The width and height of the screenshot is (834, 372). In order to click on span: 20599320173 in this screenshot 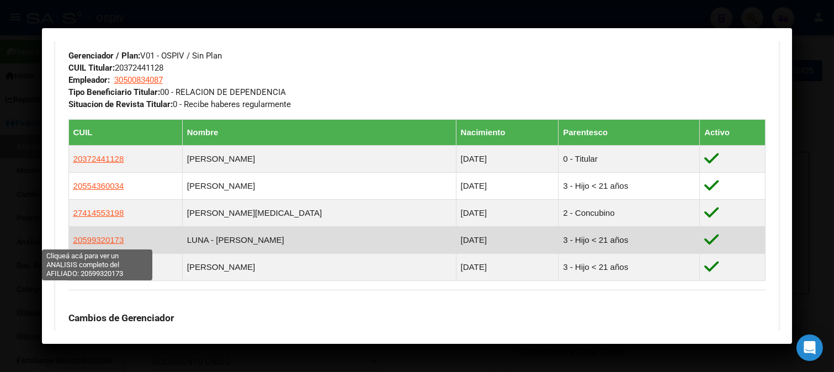, I will do `click(99, 240)`.